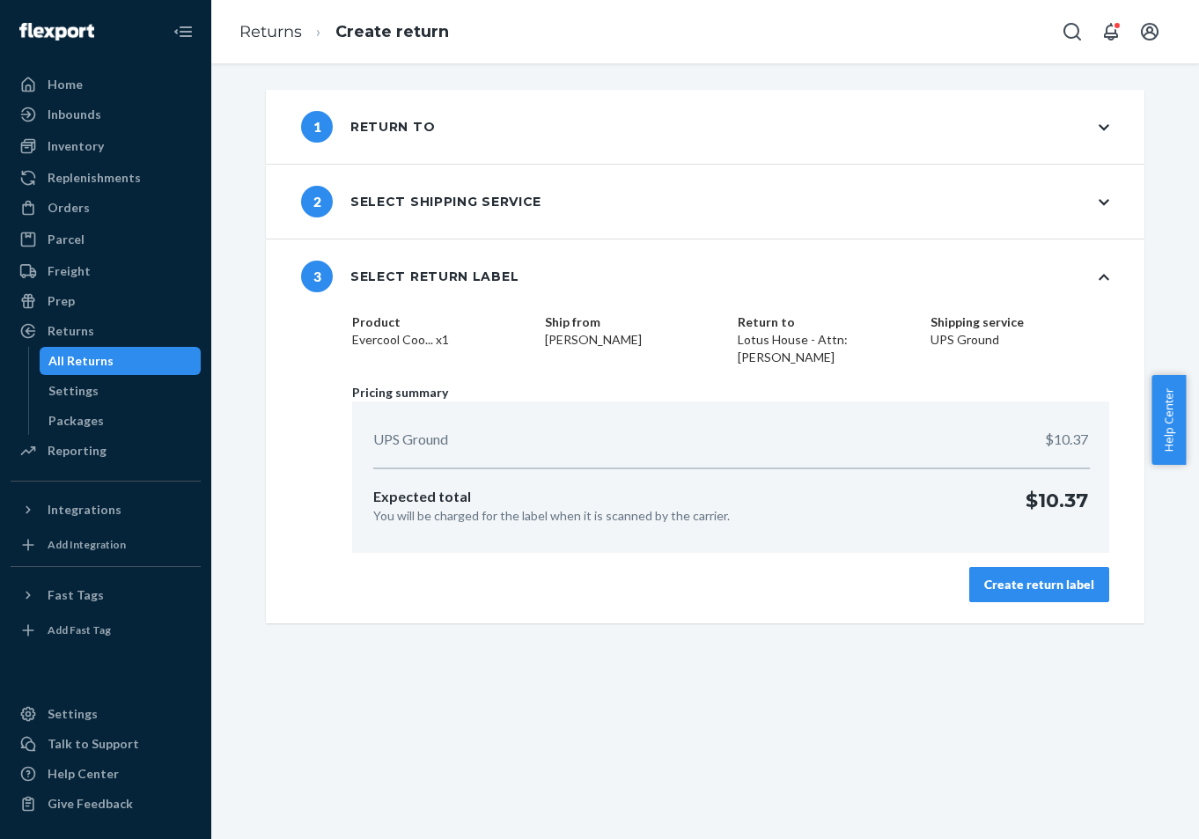 The image size is (1199, 839). What do you see at coordinates (76, 595) in the screenshot?
I see `div: Fast Tags` at bounding box center [76, 595].